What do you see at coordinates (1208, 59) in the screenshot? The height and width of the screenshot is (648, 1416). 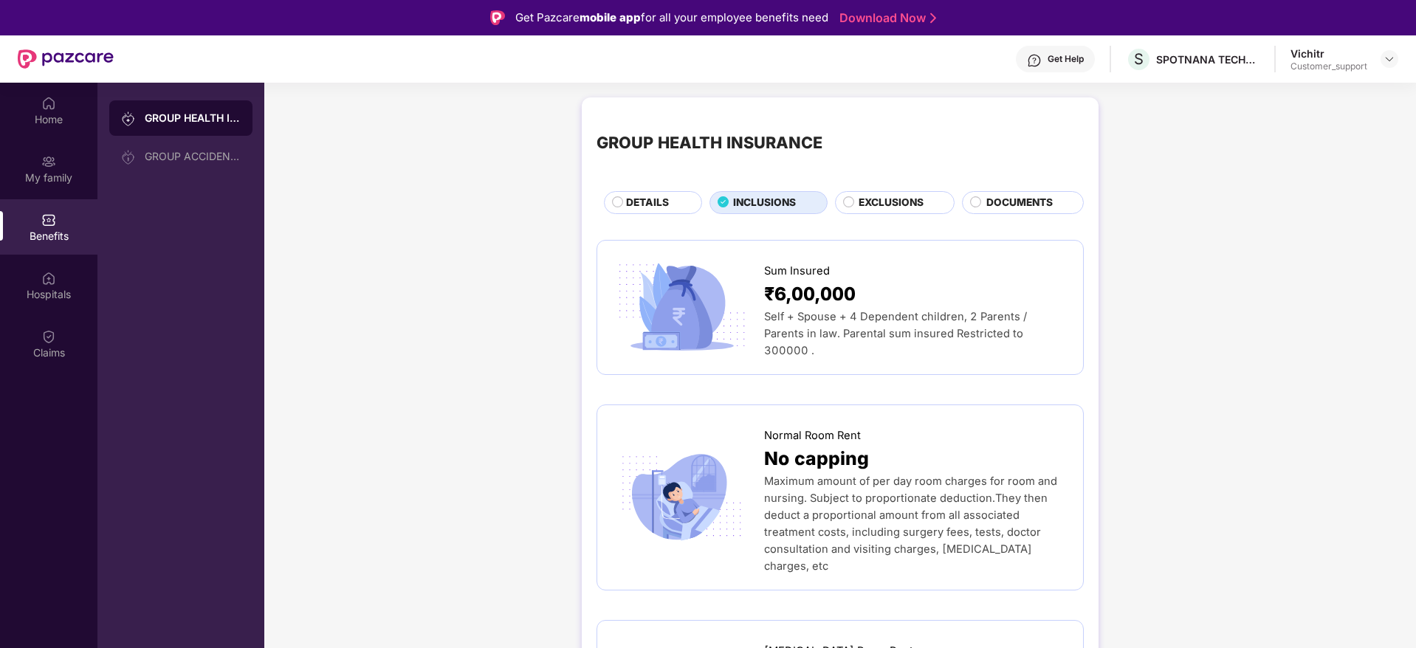 I see `div: SPOTNANA TECHNOLOGY PRIVATE LIMITED` at bounding box center [1208, 59].